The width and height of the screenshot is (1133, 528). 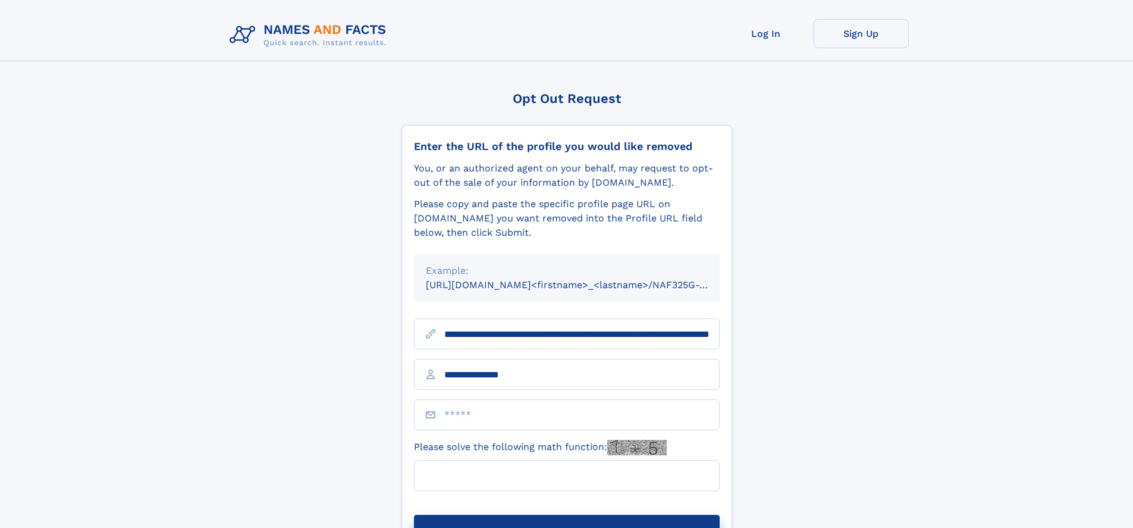 What do you see at coordinates (766, 33) in the screenshot?
I see `a: Log In` at bounding box center [766, 33].